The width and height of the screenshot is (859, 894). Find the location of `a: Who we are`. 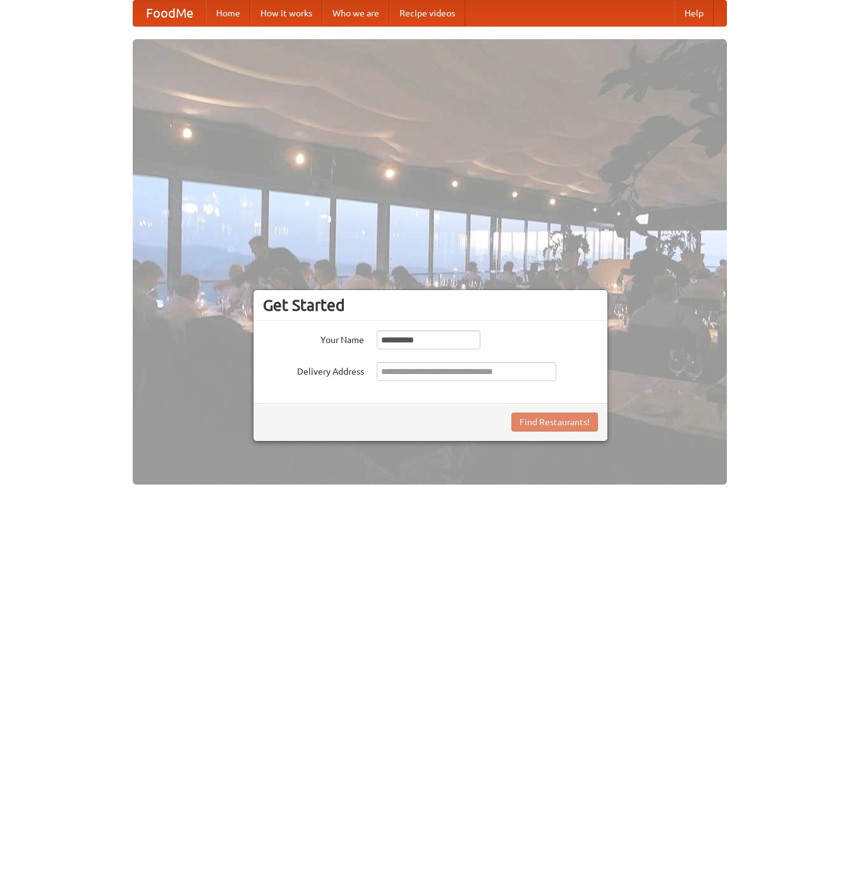

a: Who we are is located at coordinates (356, 13).